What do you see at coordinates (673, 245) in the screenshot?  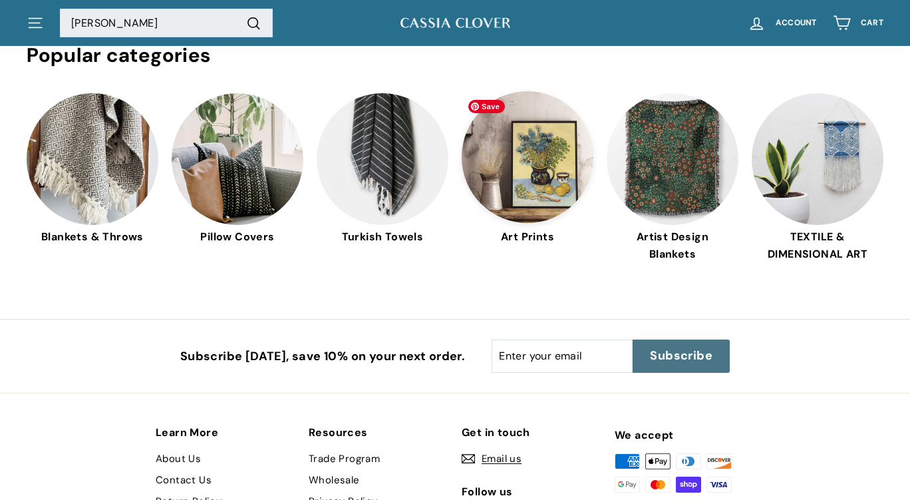 I see `span: Artist Design Blankets` at bounding box center [673, 245].